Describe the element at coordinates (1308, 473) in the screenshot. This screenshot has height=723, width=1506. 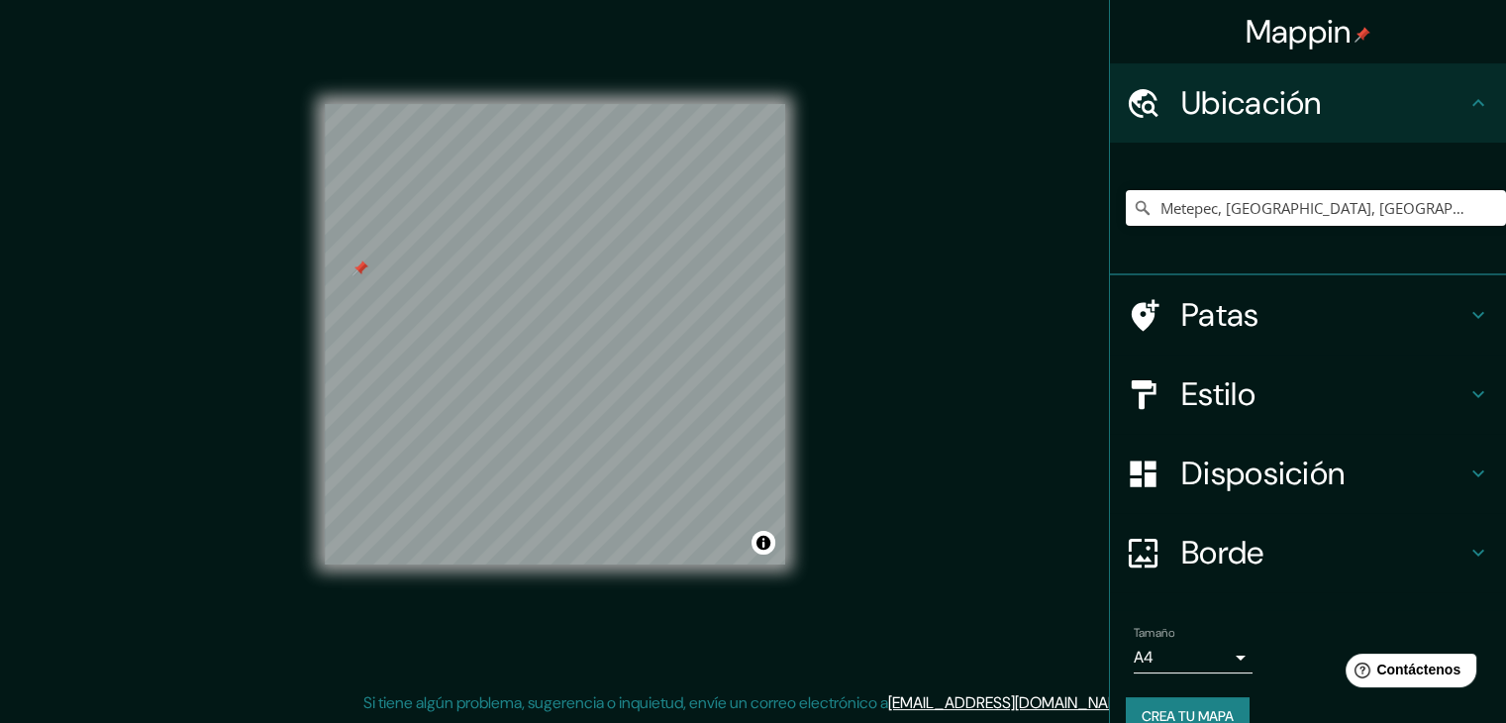
I see `div: Disposición` at that location.